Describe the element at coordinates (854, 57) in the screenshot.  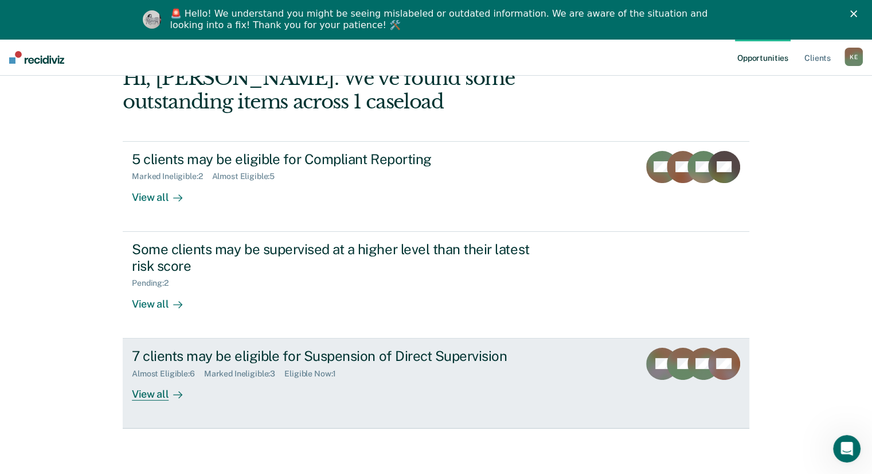
I see `button: KE` at that location.